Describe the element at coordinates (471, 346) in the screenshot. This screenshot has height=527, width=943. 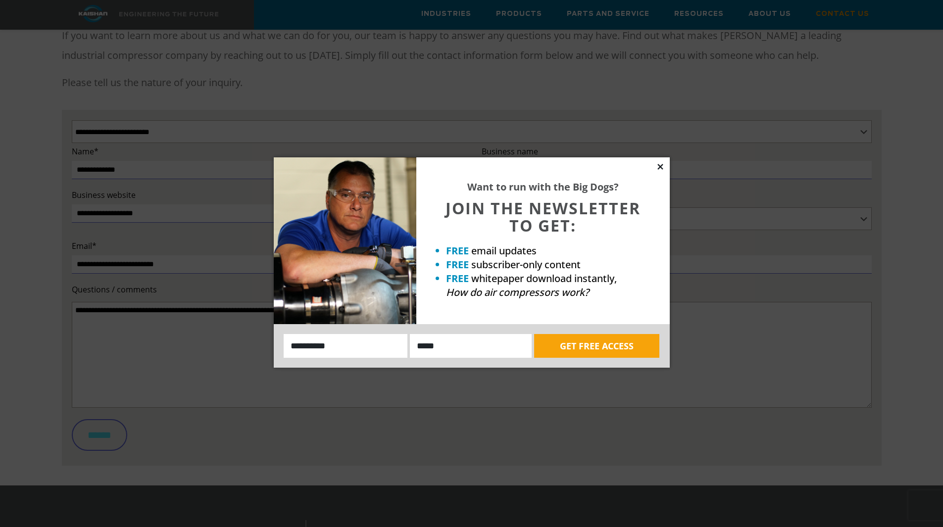
I see `input: Email` at that location.